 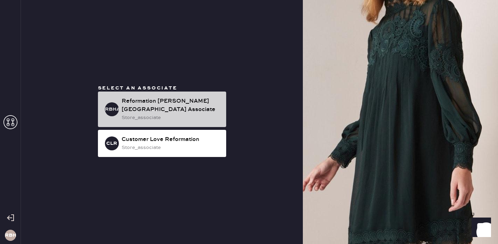 I want to click on span: Select an associate, so click(x=138, y=88).